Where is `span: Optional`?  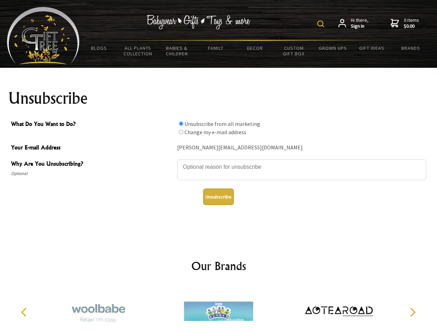 span: Optional is located at coordinates (92, 174).